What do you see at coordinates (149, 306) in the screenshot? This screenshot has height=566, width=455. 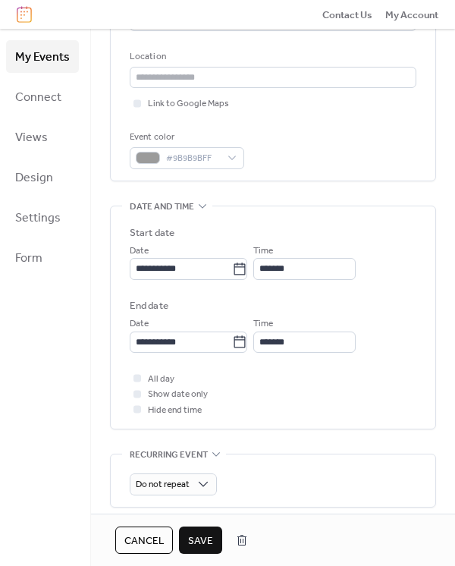 I see `div: End date` at bounding box center [149, 306].